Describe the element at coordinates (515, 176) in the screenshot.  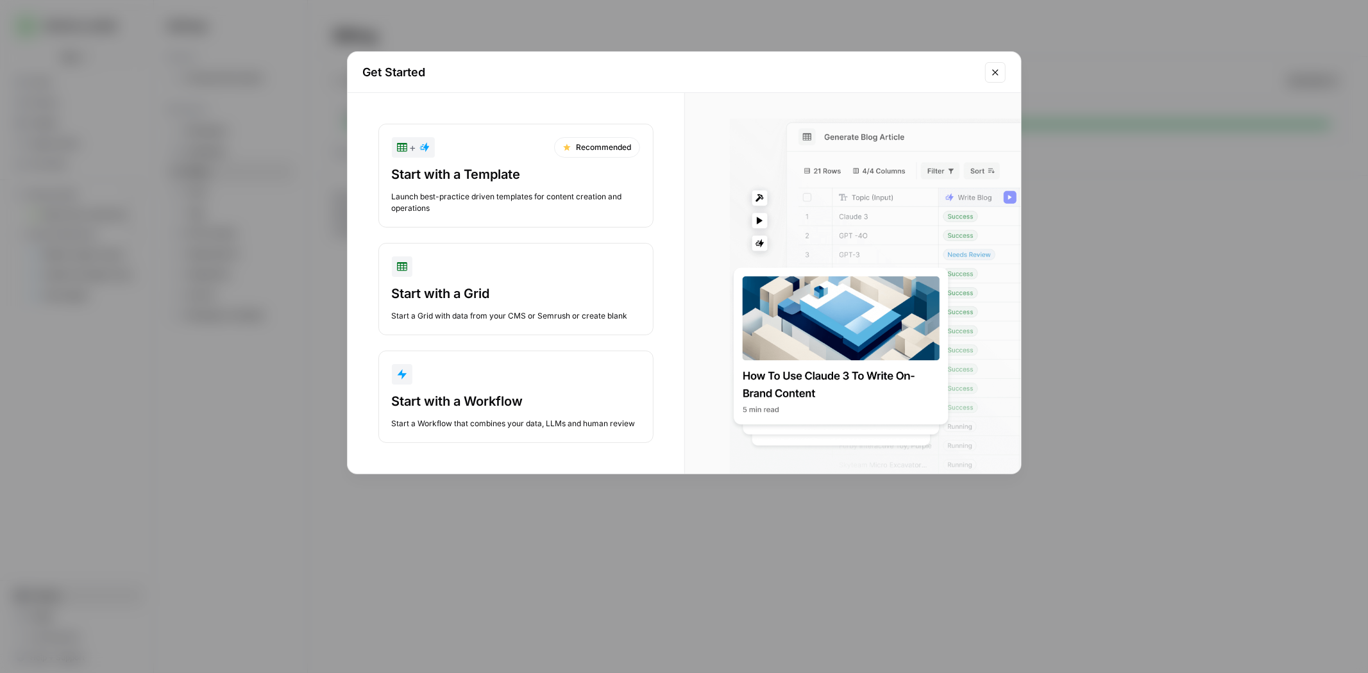
I see `button: +RecommendedStart with a TemplateLaunch best-practice driven templates for content creation and o...` at that location.